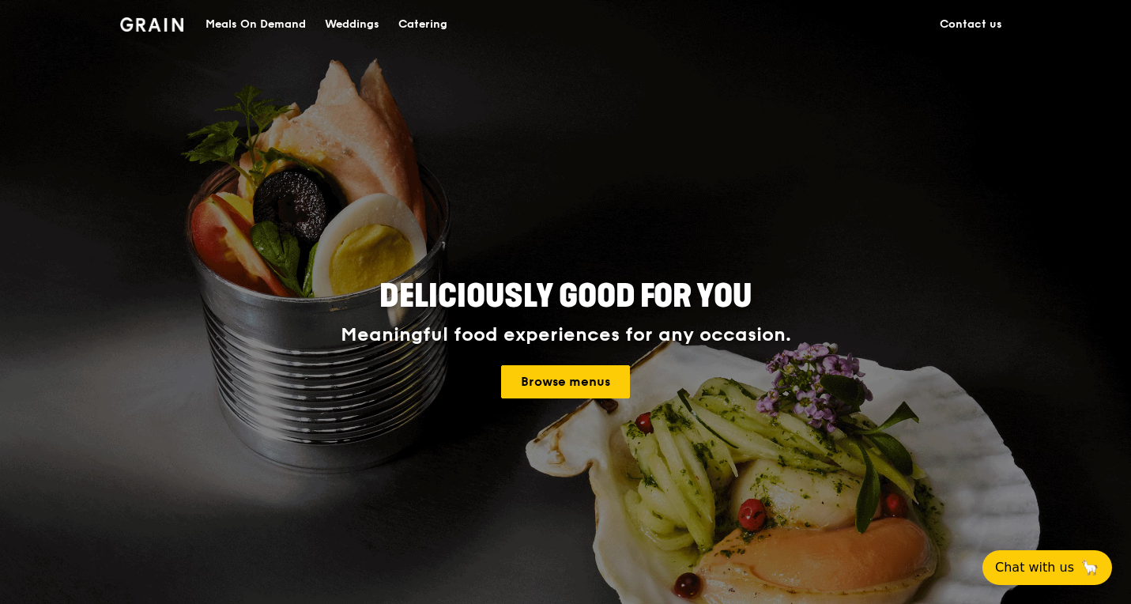 This screenshot has height=604, width=1131. Describe the element at coordinates (352, 25) in the screenshot. I see `div: Weddings` at that location.